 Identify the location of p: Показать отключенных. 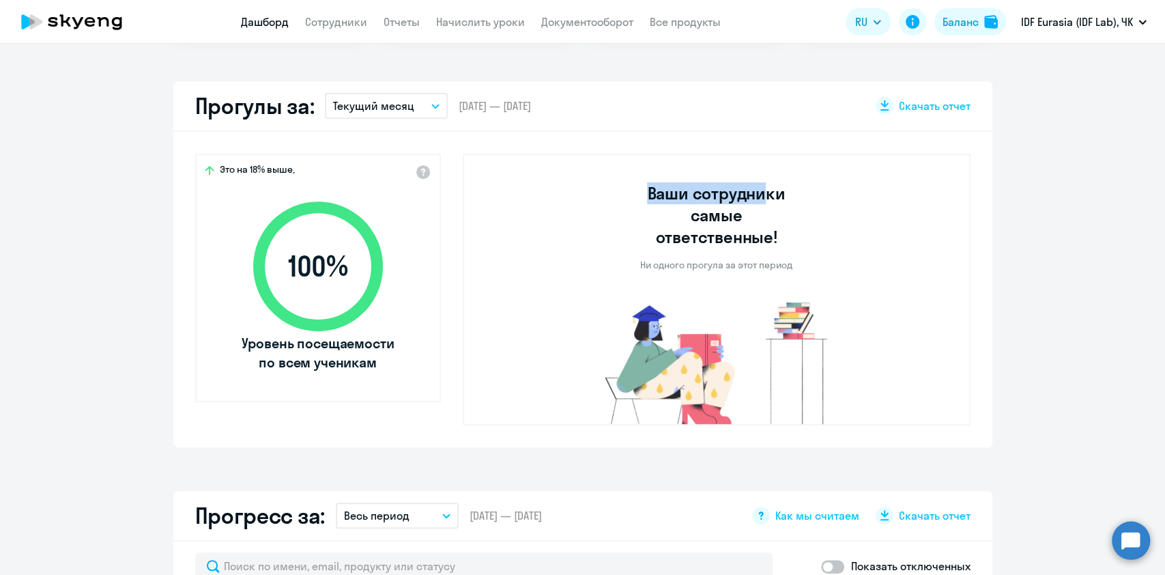
(910, 566).